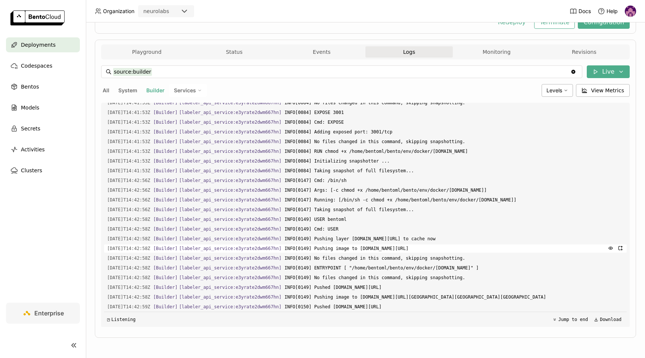 The width and height of the screenshot is (645, 358). I want to click on span: Secrets, so click(31, 128).